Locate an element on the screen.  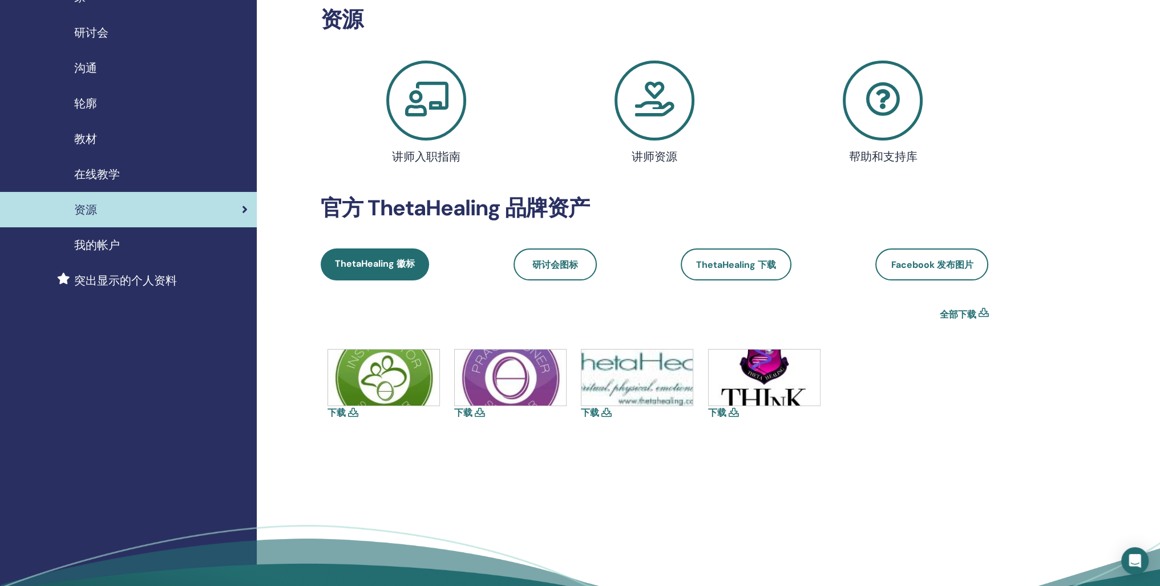
img: think-shield.jpg is located at coordinates (764, 377).